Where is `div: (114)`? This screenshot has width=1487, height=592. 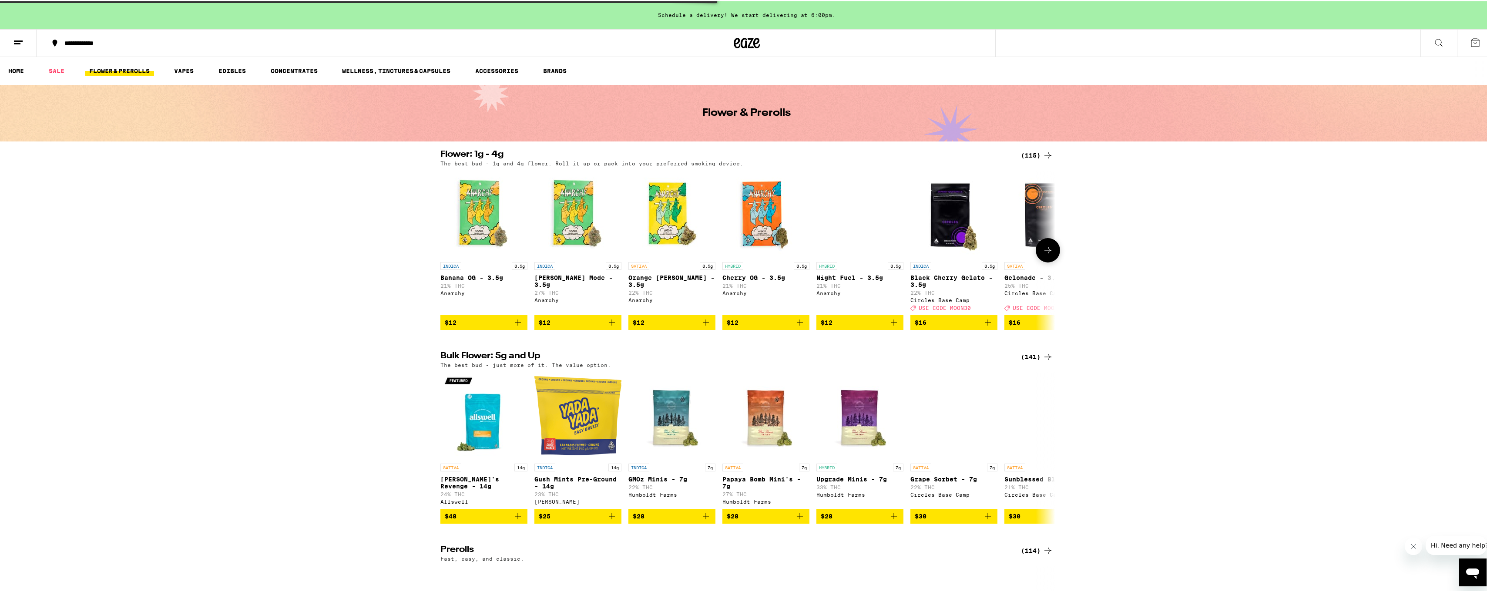
div: (114) is located at coordinates (1037, 549).